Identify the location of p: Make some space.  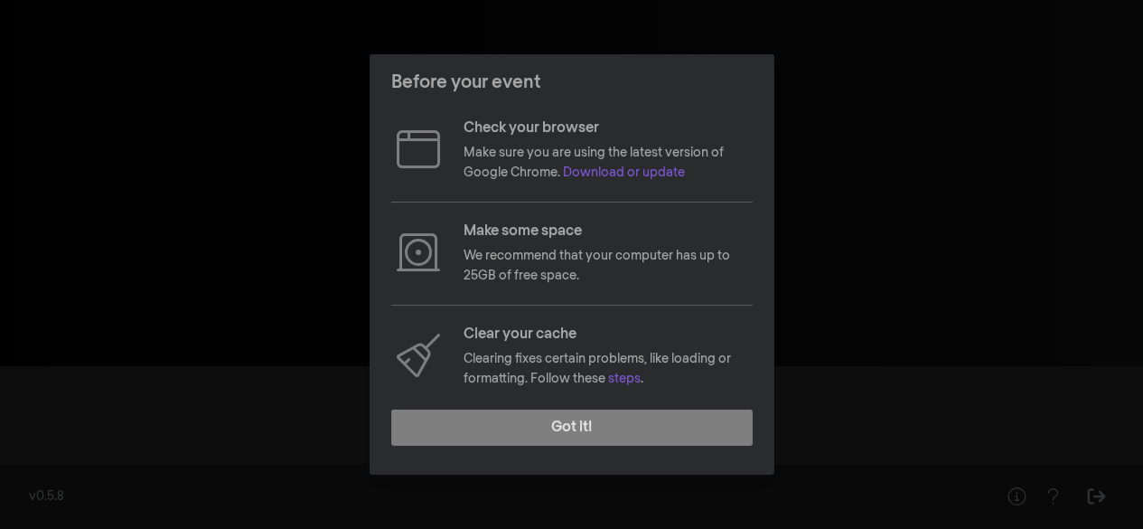
(608, 231).